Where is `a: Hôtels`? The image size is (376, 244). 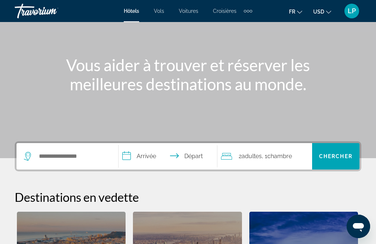 a: Hôtels is located at coordinates (131, 11).